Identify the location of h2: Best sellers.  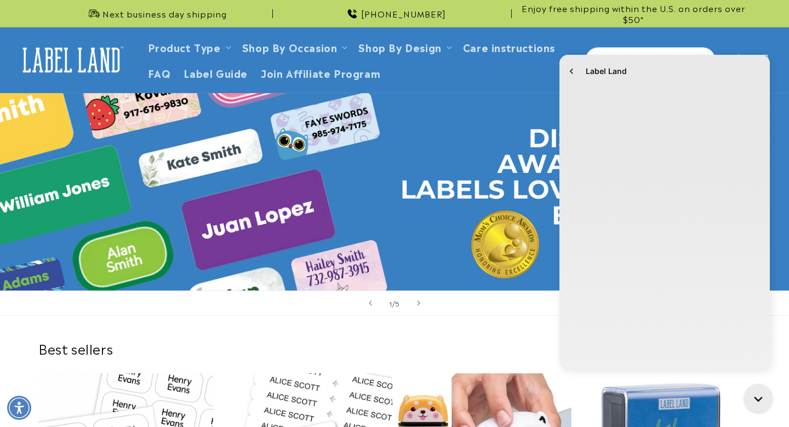
(395, 348).